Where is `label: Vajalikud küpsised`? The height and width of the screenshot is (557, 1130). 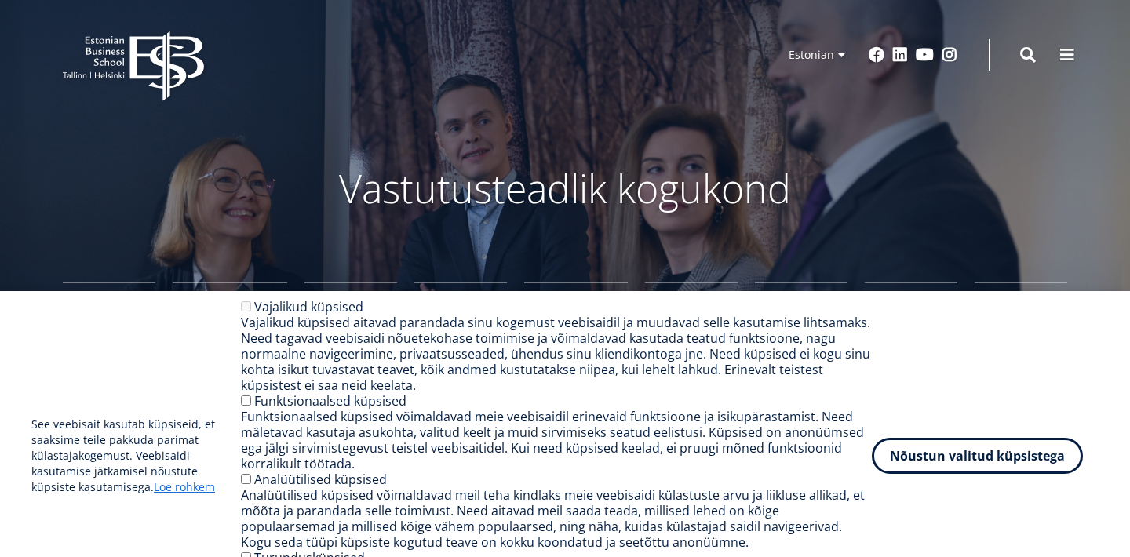
label: Vajalikud küpsised is located at coordinates (308, 307).